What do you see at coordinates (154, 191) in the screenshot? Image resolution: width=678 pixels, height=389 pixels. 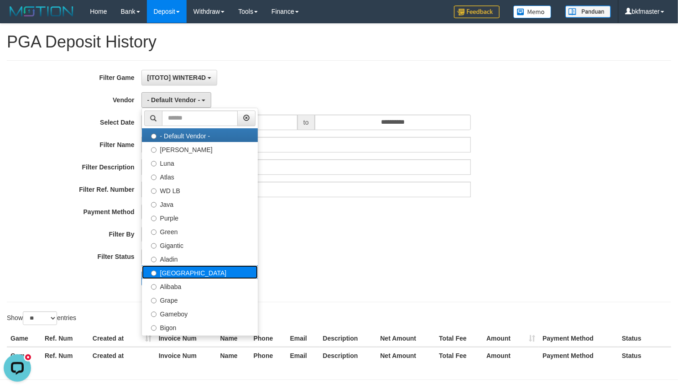 I see `input: WD LB` at bounding box center [154, 191].